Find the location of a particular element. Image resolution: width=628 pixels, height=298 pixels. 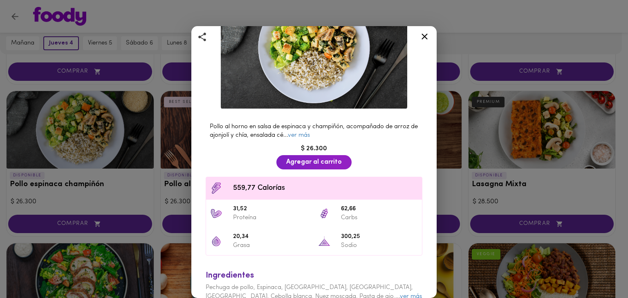

img: 300,25 Sodio is located at coordinates (324, 241).